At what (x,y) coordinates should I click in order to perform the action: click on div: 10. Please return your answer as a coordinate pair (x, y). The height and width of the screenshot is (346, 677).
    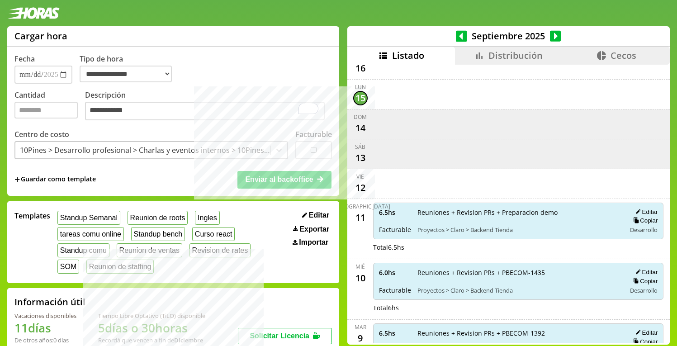
    Looking at the image, I should click on (360, 278).